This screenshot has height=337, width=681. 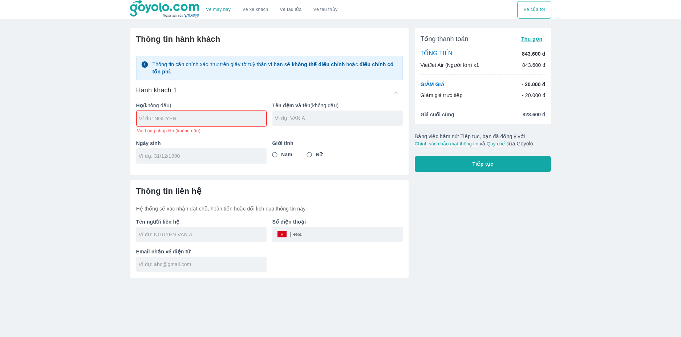 I want to click on span: Vui Lòng nhập Họ (không dấu), so click(x=169, y=131).